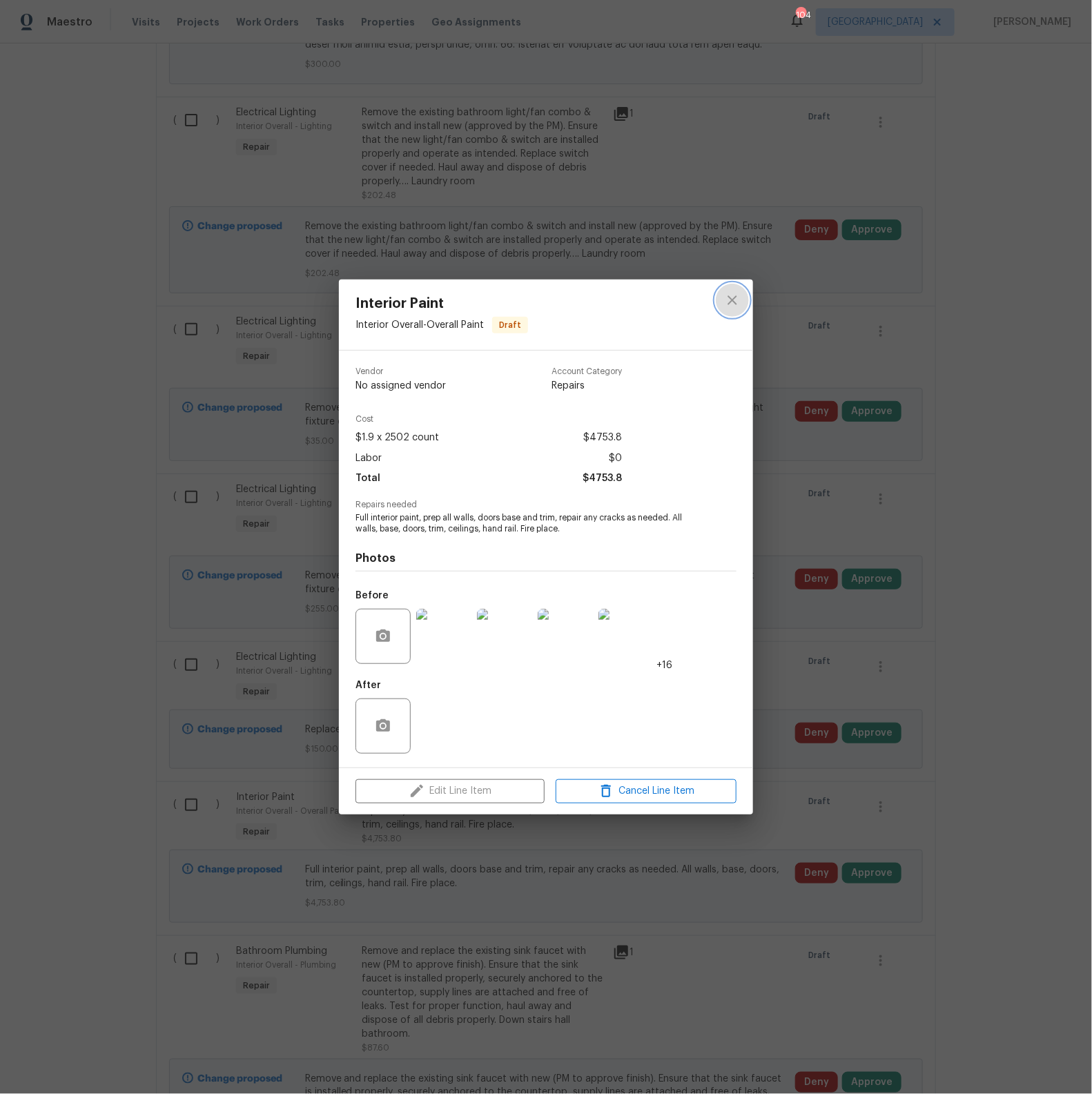  Describe the element at coordinates (401, 386) in the screenshot. I see `span: No assigned vendor` at that location.